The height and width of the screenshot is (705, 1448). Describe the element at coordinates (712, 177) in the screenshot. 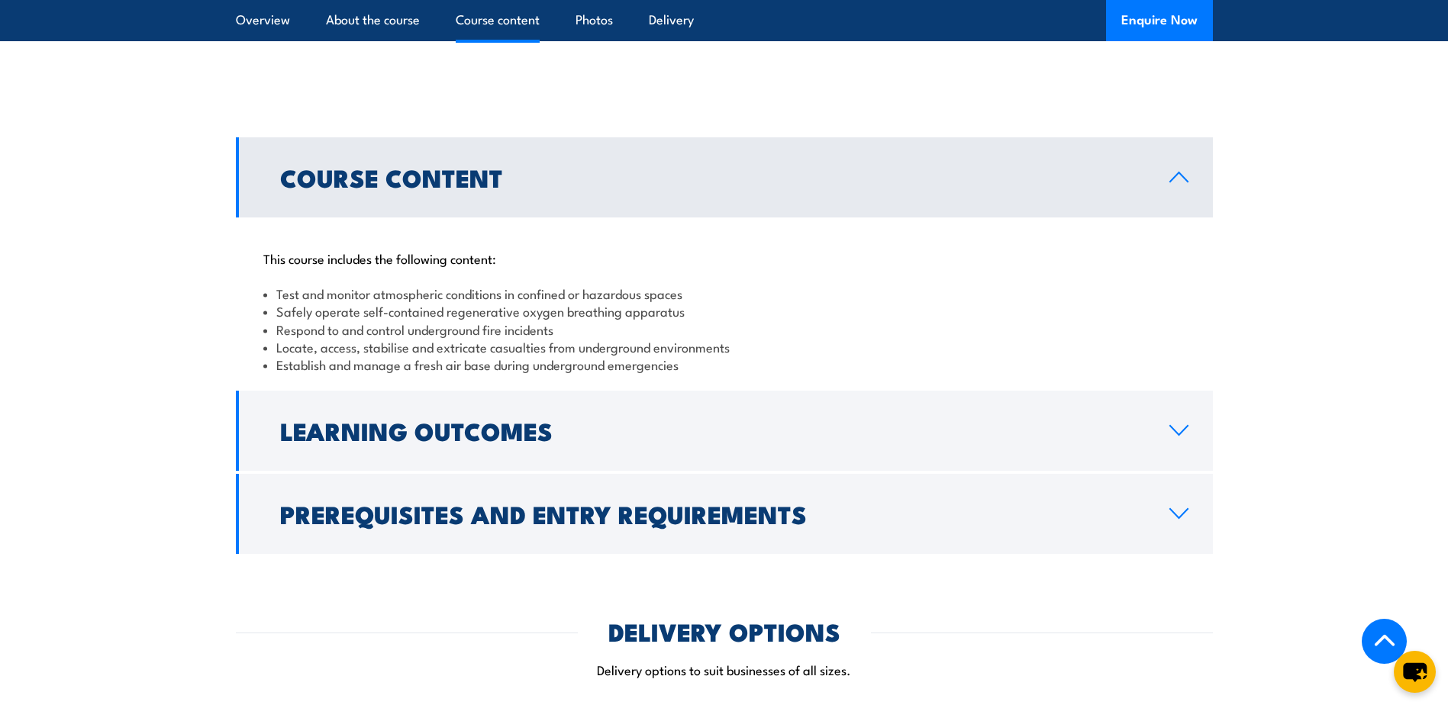

I see `h2: Course Content` at that location.